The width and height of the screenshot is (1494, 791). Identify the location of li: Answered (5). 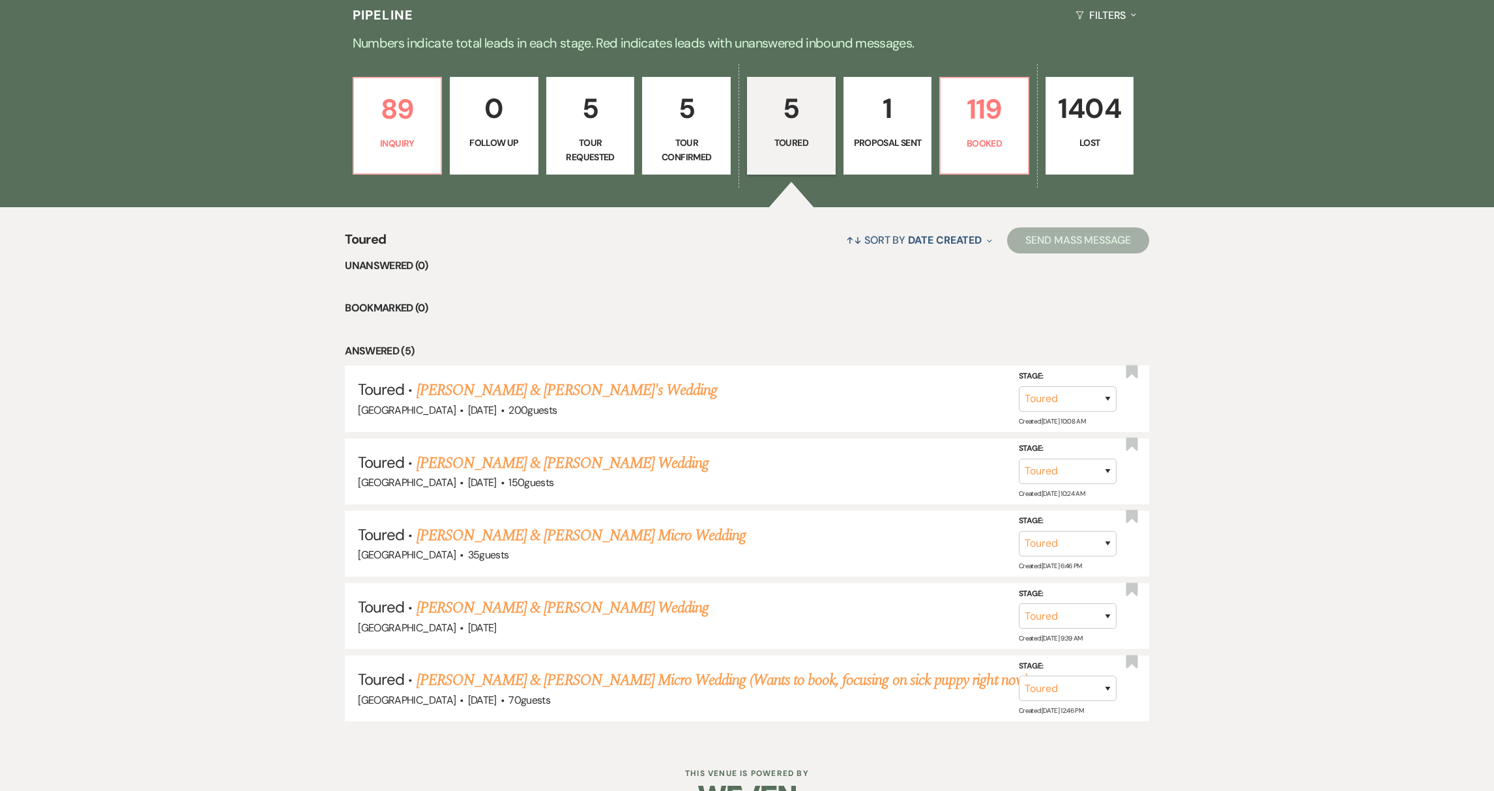
(747, 351).